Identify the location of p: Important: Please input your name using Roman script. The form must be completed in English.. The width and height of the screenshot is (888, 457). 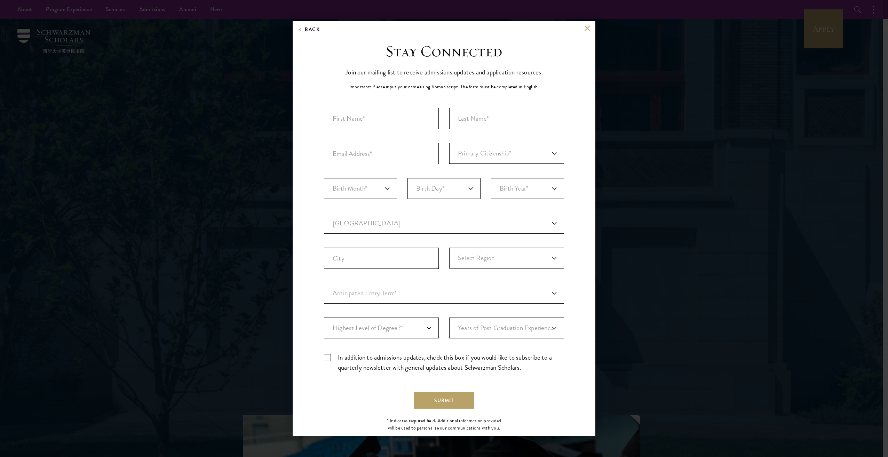
(444, 87).